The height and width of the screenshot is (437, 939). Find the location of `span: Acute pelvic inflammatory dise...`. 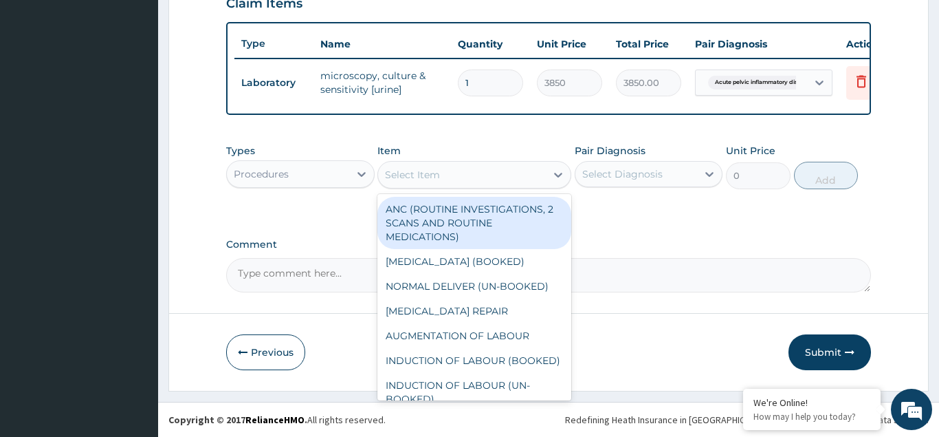

span: Acute pelvic inflammatory dise... is located at coordinates (760, 83).